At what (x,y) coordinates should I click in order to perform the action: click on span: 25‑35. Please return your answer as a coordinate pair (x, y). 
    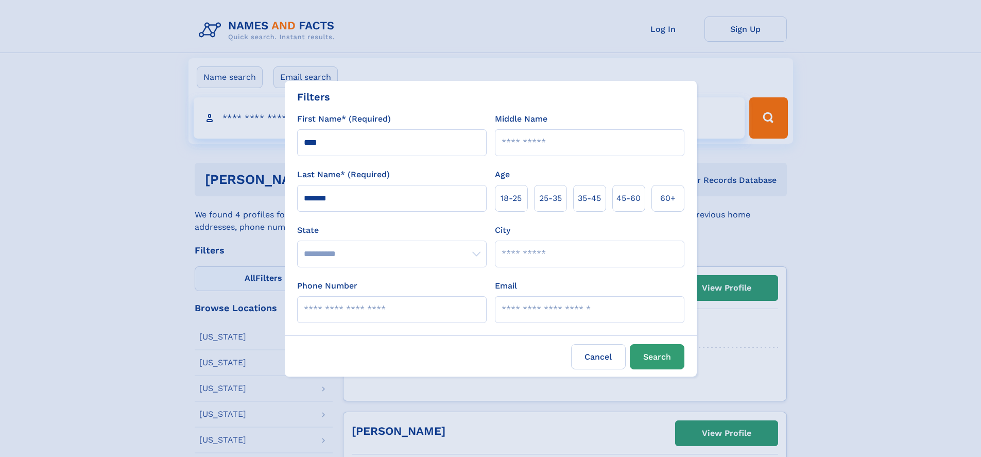
    Looking at the image, I should click on (551, 198).